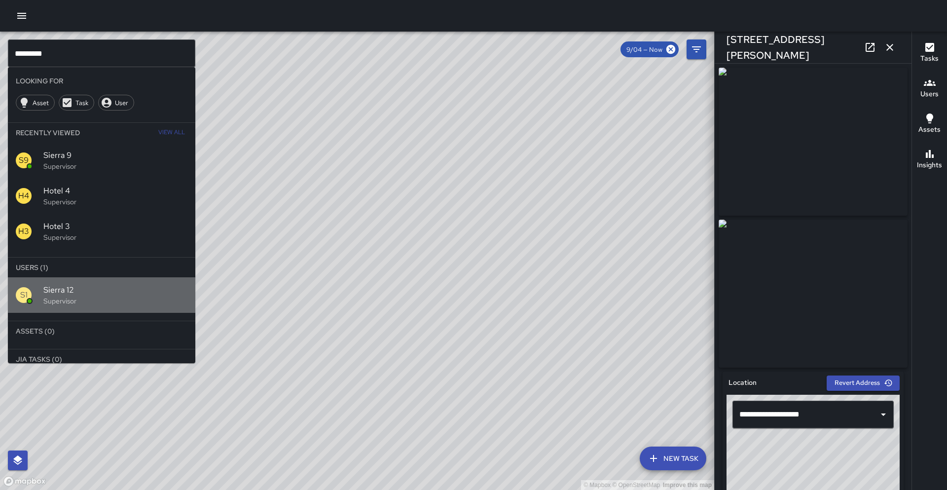 The width and height of the screenshot is (947, 490). What do you see at coordinates (40, 103) in the screenshot?
I see `span: Asset` at bounding box center [40, 103].